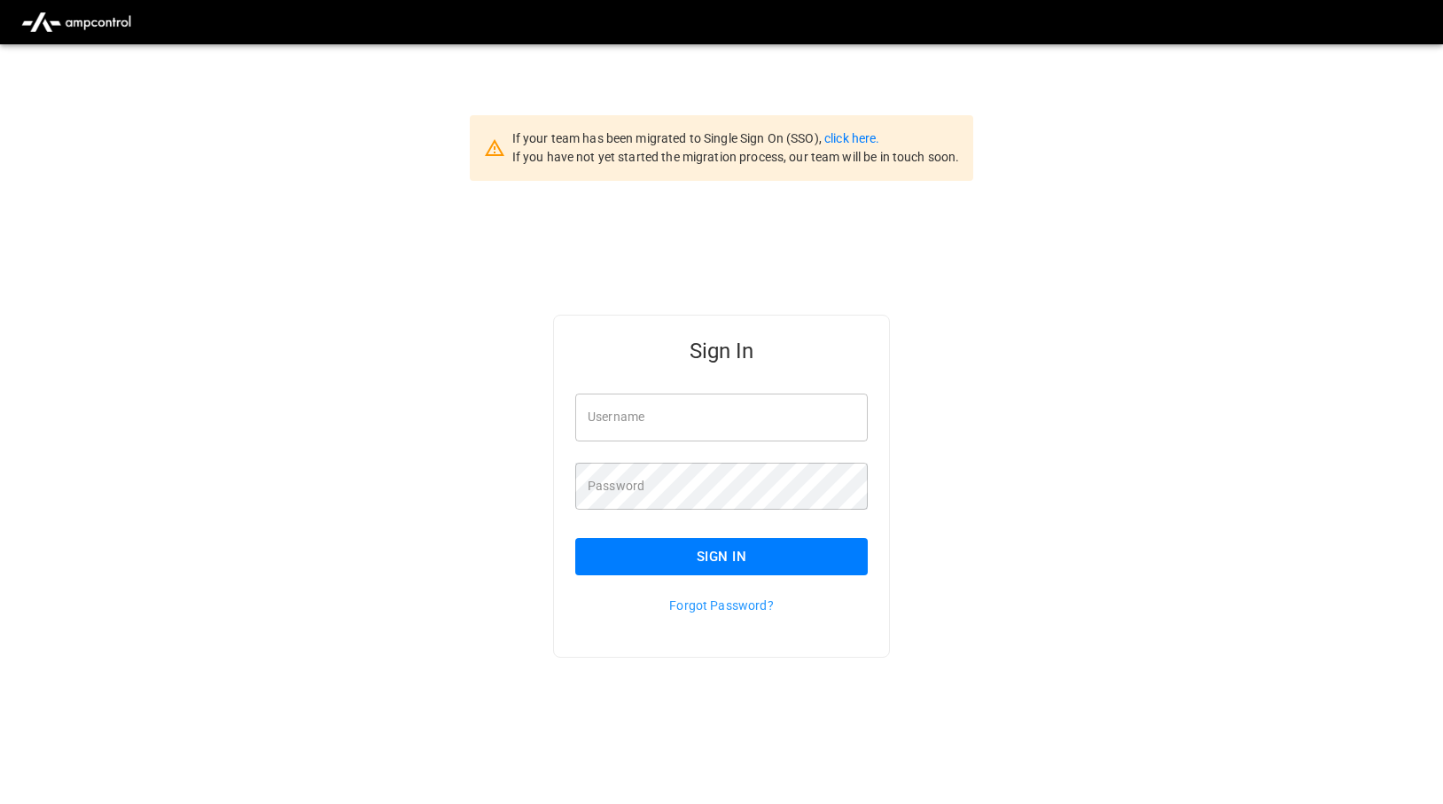  What do you see at coordinates (852, 138) in the screenshot?
I see `a: click here.` at bounding box center [852, 138].